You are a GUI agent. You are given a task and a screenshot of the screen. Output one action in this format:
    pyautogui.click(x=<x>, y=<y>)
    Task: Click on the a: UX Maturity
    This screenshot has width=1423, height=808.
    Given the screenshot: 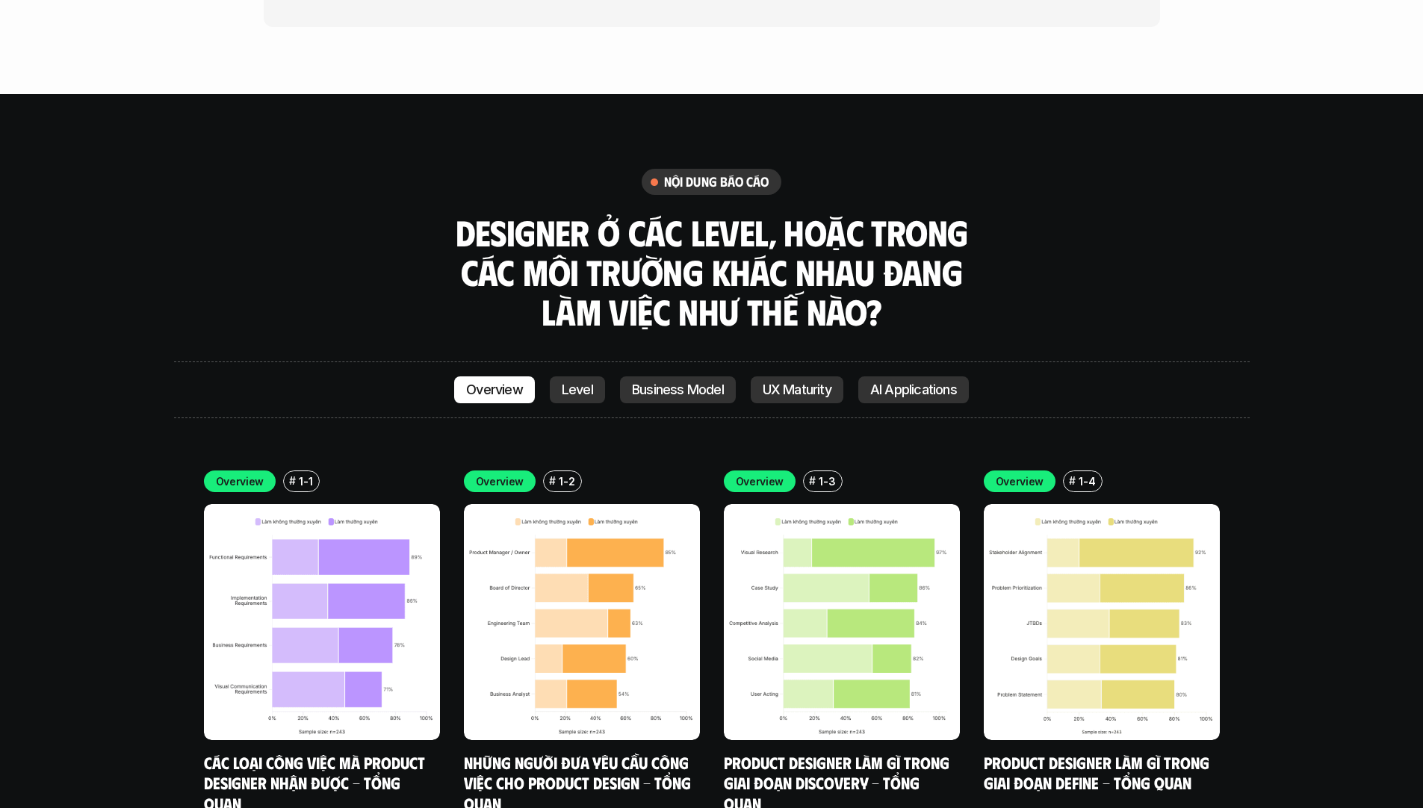 What is the action you would take?
    pyautogui.click(x=797, y=390)
    